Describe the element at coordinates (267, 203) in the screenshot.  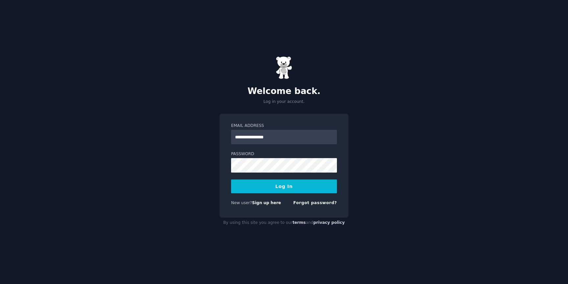
I see `a: Sign up here` at that location.